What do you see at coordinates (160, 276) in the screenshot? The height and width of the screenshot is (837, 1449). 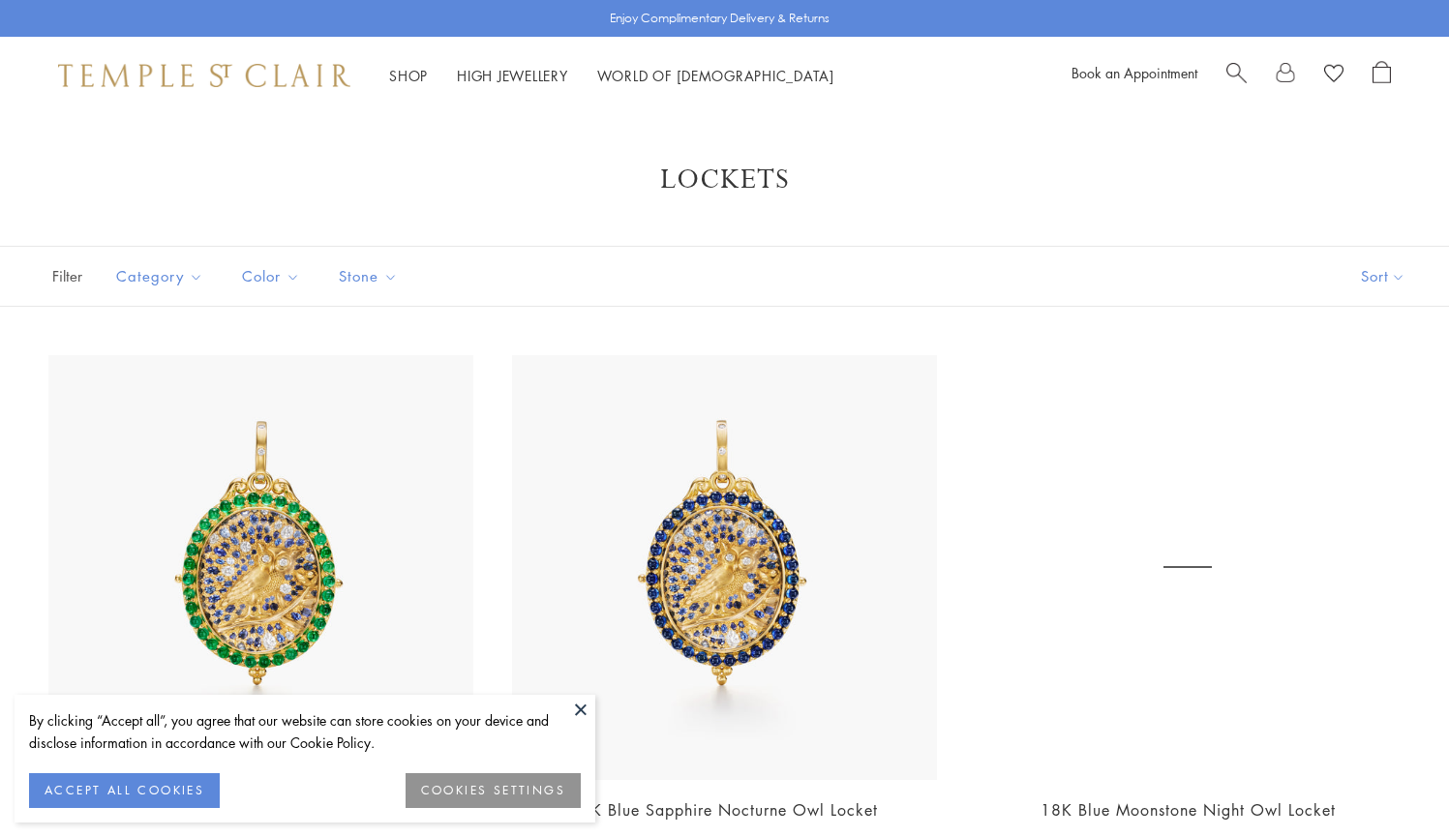 I see `button: Category` at bounding box center [160, 276].